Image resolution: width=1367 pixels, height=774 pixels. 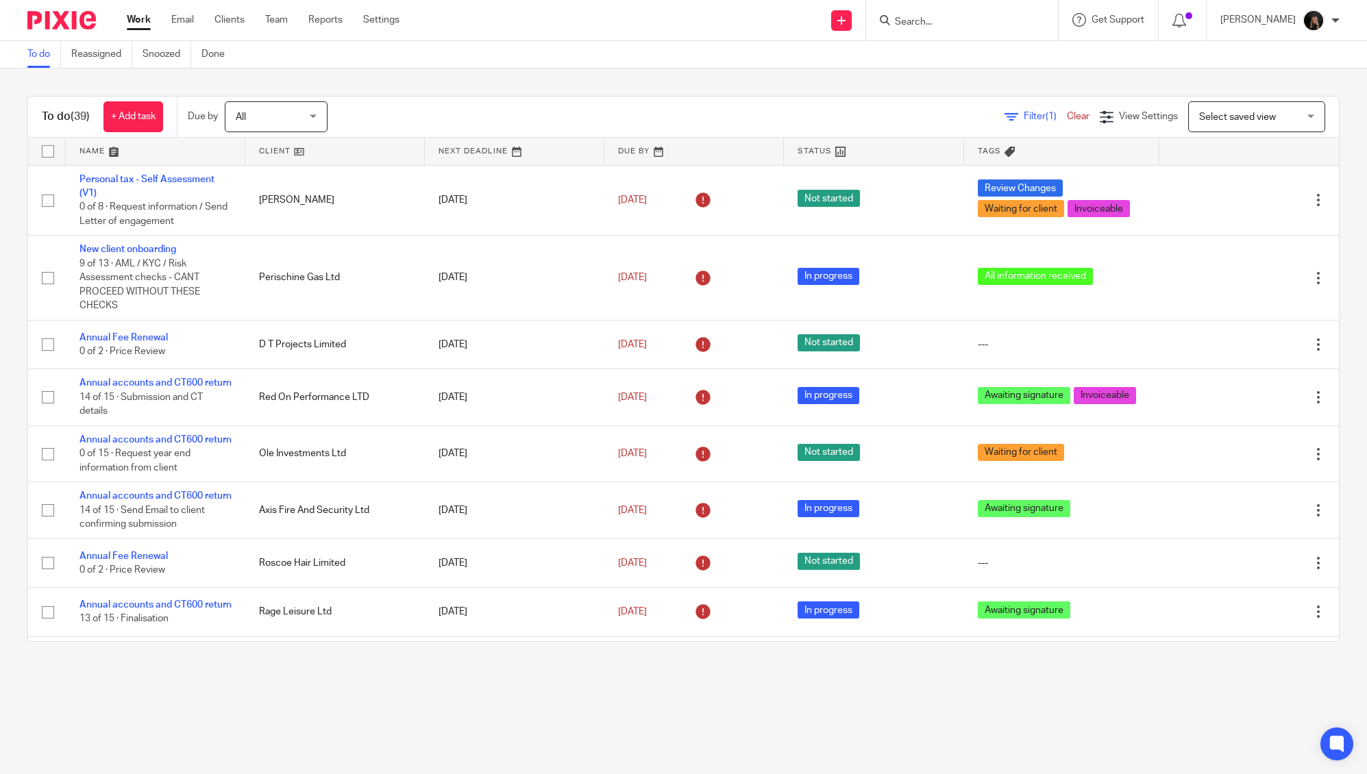 I want to click on a: Email, so click(x=182, y=20).